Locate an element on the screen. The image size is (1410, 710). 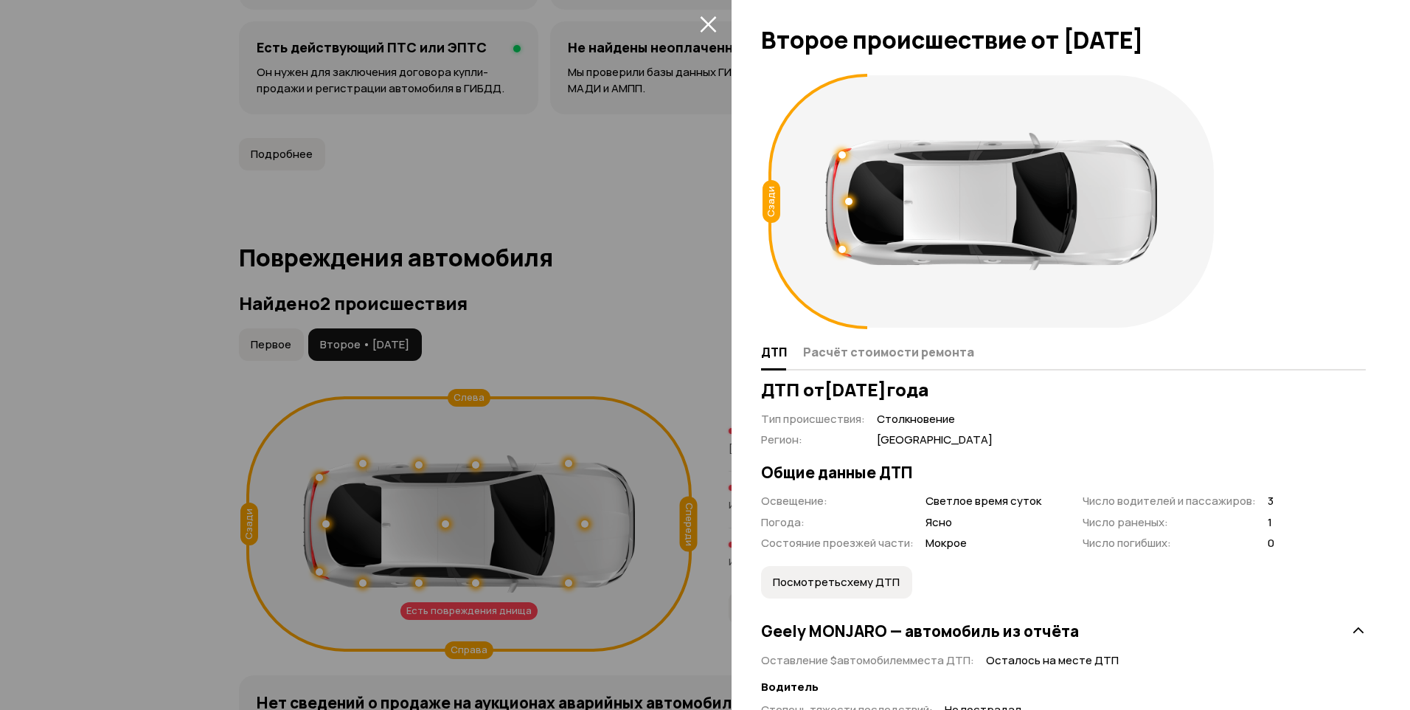
span: Расчёт стоимости ремонта is located at coordinates (889, 352).